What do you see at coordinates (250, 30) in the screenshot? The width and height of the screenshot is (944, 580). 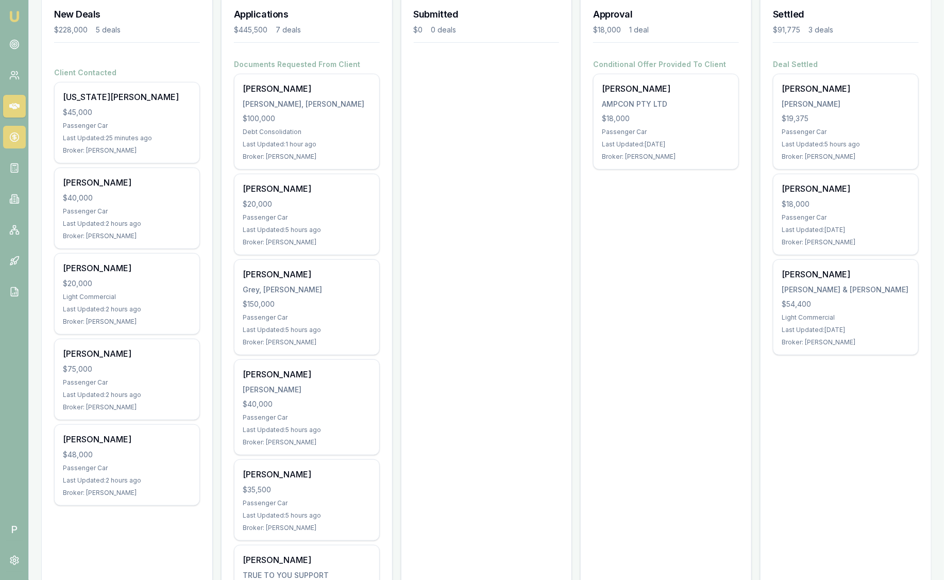 I see `div: $445,500` at bounding box center [250, 30].